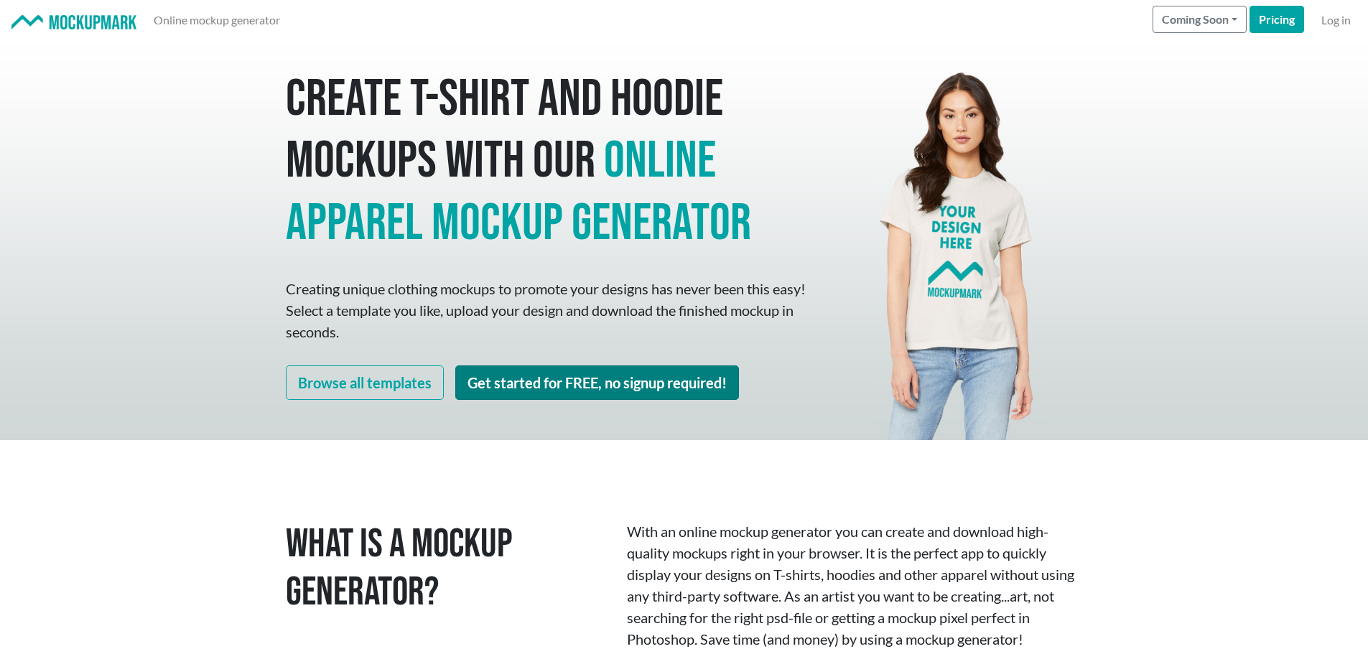 Image resolution: width=1368 pixels, height=654 pixels. What do you see at coordinates (1336, 20) in the screenshot?
I see `a: Log in` at bounding box center [1336, 20].